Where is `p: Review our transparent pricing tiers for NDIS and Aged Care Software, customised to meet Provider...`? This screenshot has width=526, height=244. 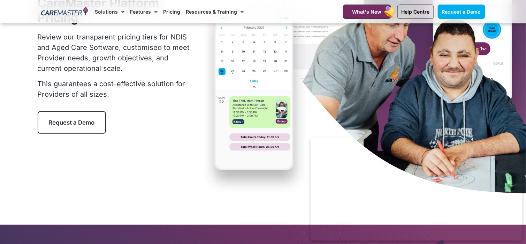
p: Review our transparent pricing tiers for NDIS and Aged Care Software, customised to meet Provider... is located at coordinates (116, 53).